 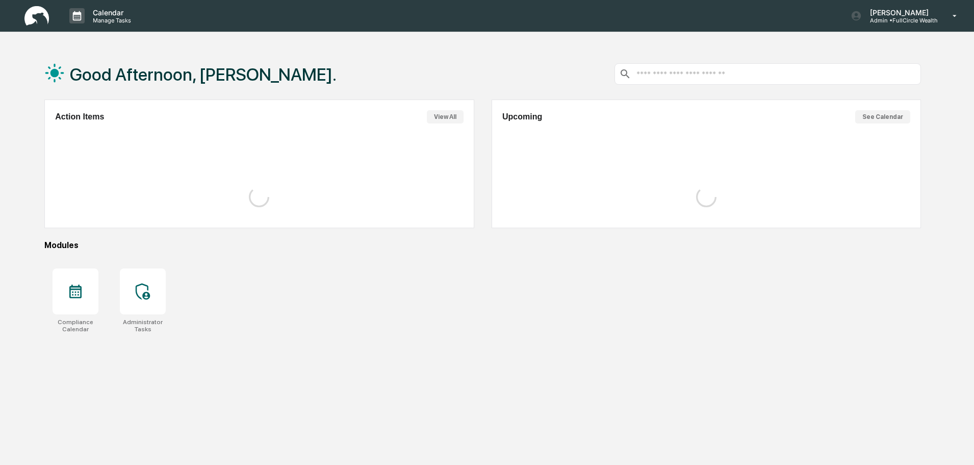 I want to click on button: See Calendar, so click(x=883, y=117).